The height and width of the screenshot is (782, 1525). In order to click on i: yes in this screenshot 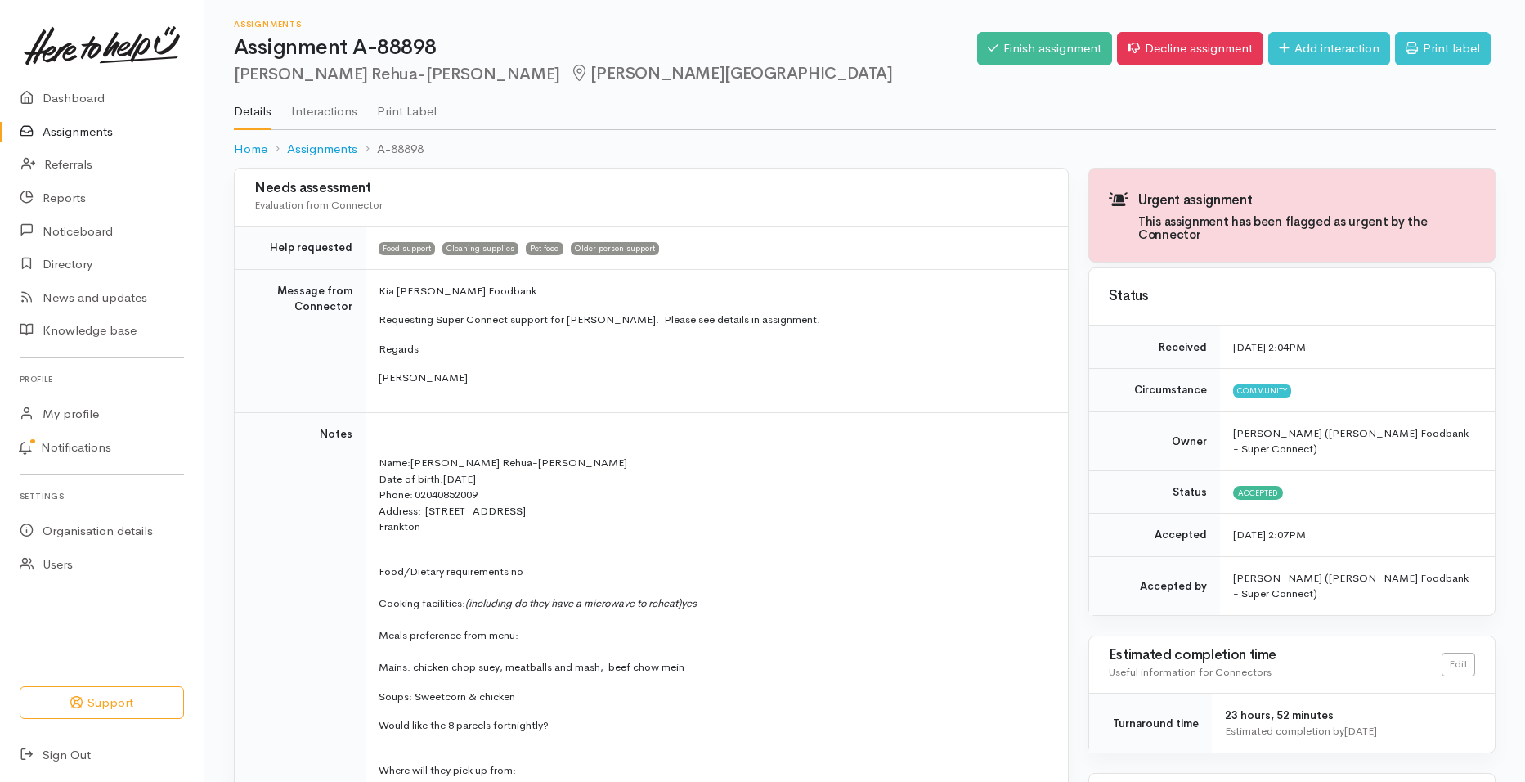, I will do `click(689, 603)`.